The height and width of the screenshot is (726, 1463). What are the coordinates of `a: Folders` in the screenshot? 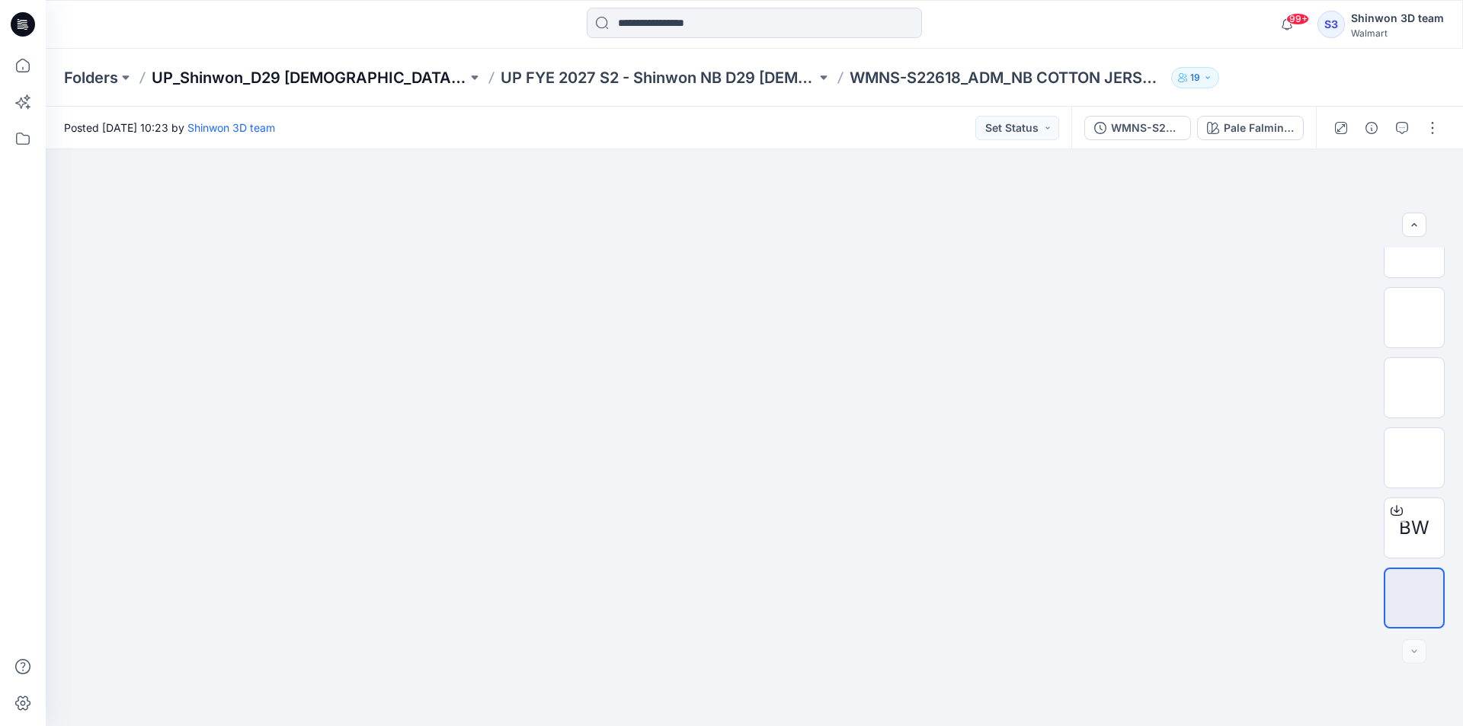 It's located at (91, 78).